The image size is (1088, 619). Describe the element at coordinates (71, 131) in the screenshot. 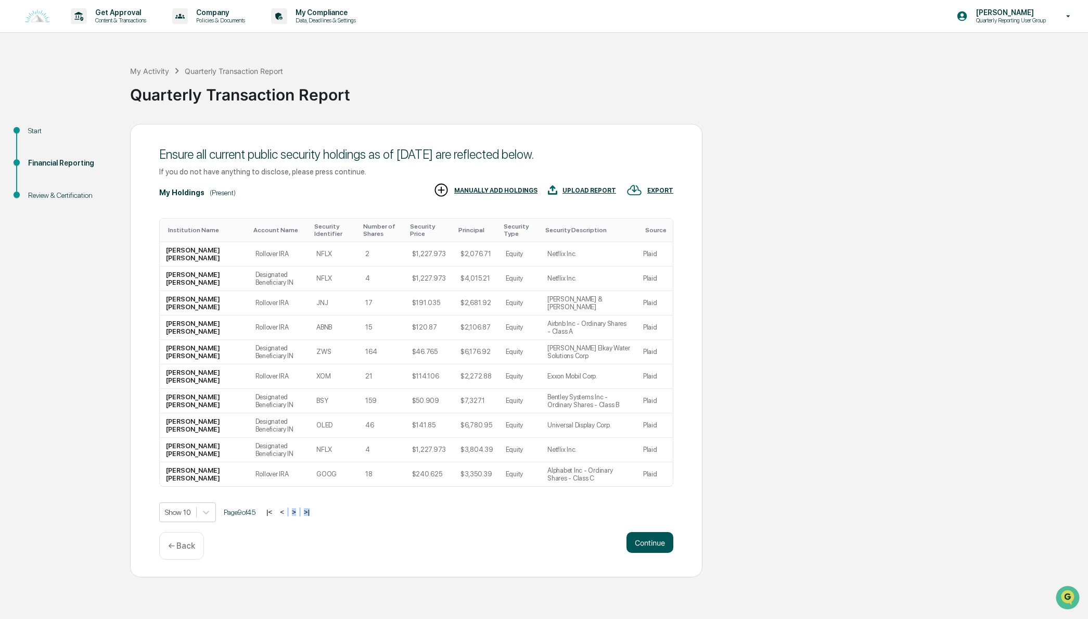

I see `div: Start` at that location.